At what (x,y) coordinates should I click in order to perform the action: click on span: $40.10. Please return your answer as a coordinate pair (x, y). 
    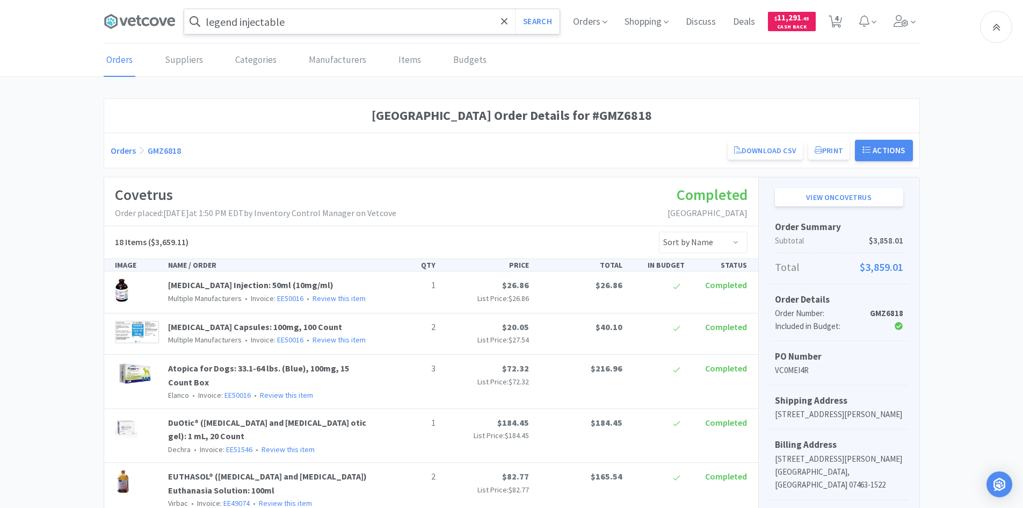
    Looking at the image, I should click on (609, 327).